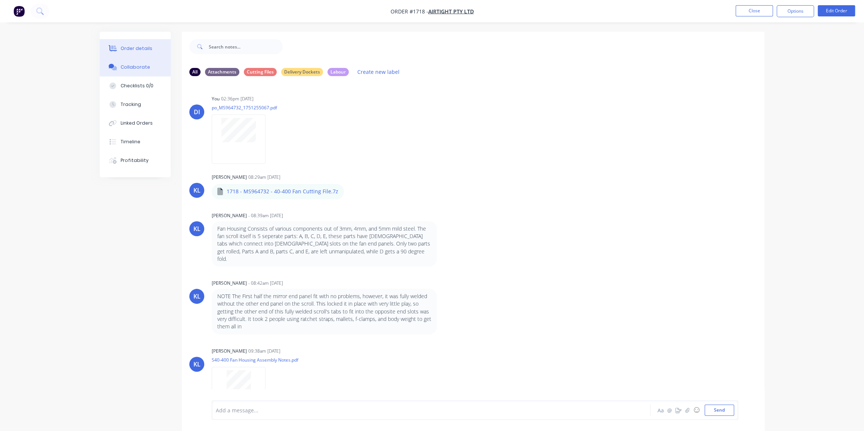 The height and width of the screenshot is (431, 864). Describe the element at coordinates (135, 67) in the screenshot. I see `div: Collaborate` at that location.